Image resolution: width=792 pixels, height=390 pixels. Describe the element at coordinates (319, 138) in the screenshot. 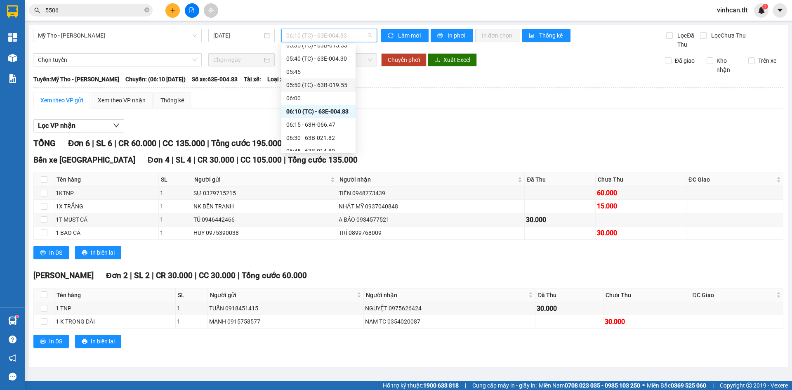

I see `div: 06:30 - 63B-021.82` at that location.